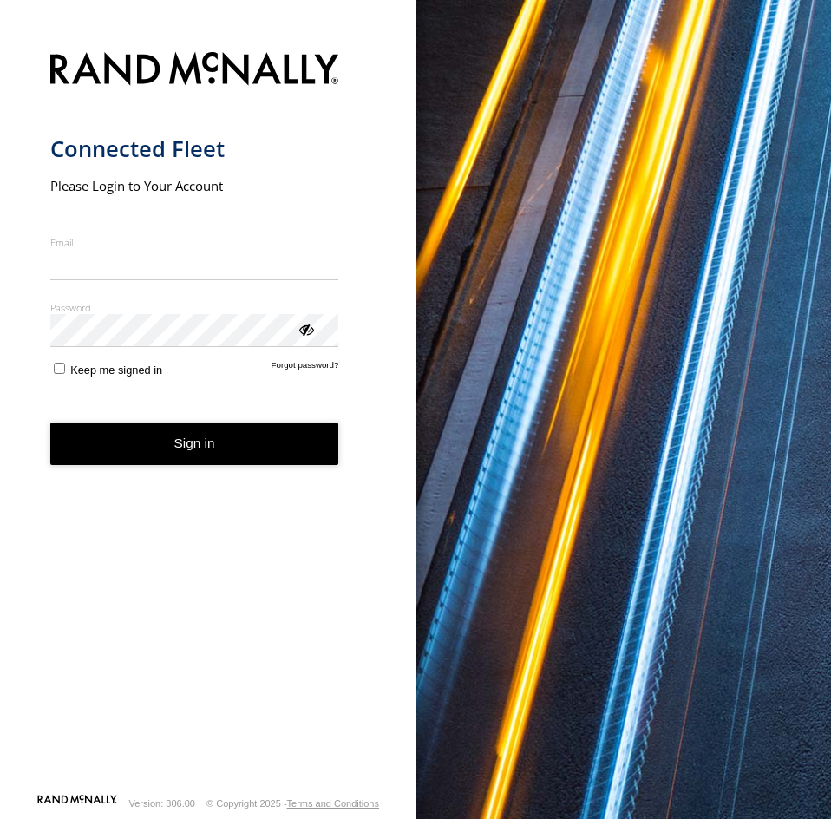 The width and height of the screenshot is (831, 819). I want to click on div: Version: 306.00, so click(162, 803).